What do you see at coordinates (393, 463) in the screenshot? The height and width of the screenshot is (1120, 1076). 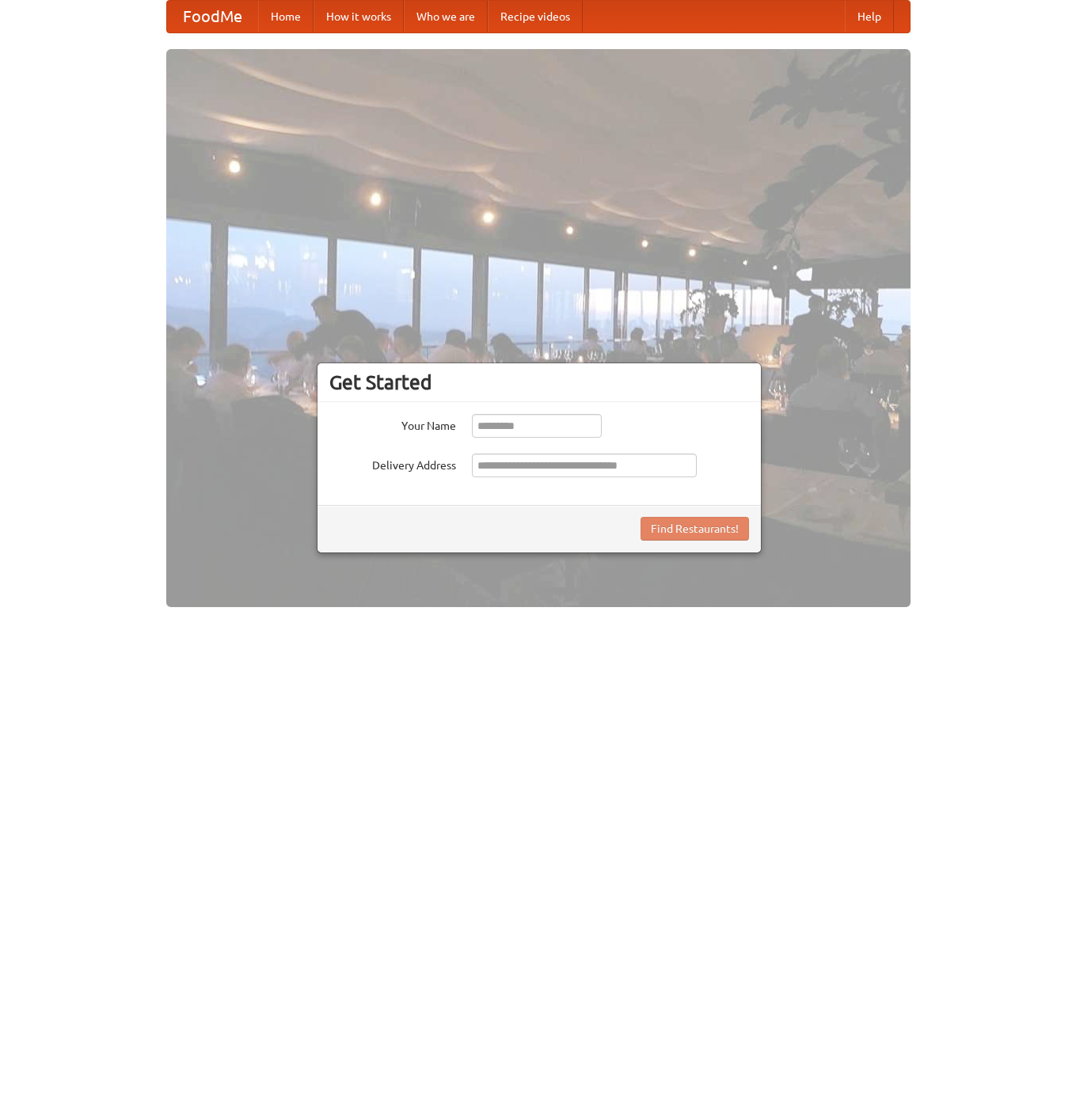 I see `label: Delivery Address` at bounding box center [393, 463].